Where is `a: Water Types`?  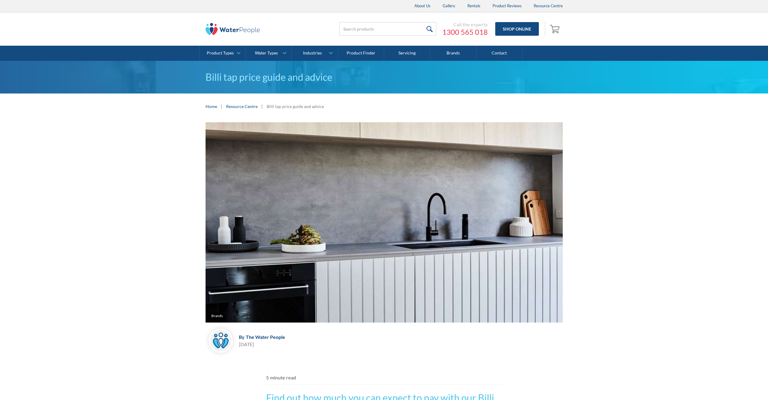 a: Water Types is located at coordinates (269, 53).